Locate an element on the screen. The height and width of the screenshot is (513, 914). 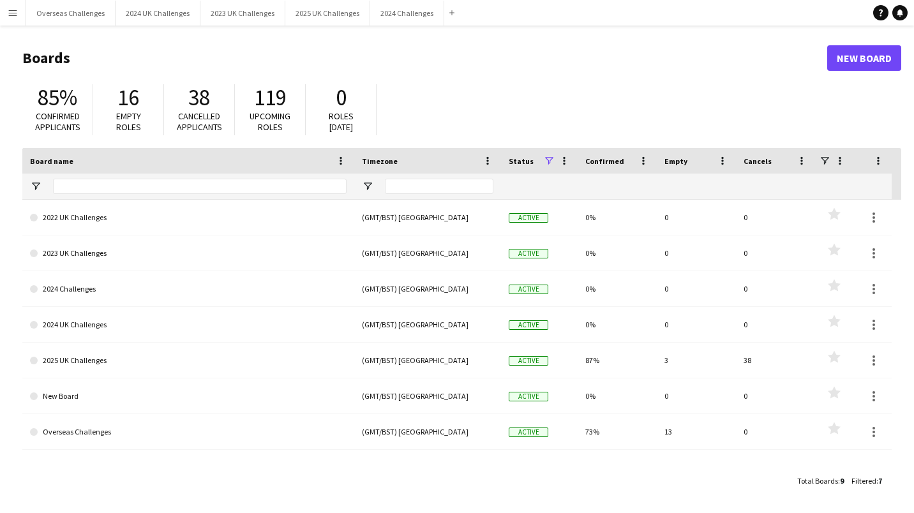
a: 2023 UK Challenges is located at coordinates (188, 253).